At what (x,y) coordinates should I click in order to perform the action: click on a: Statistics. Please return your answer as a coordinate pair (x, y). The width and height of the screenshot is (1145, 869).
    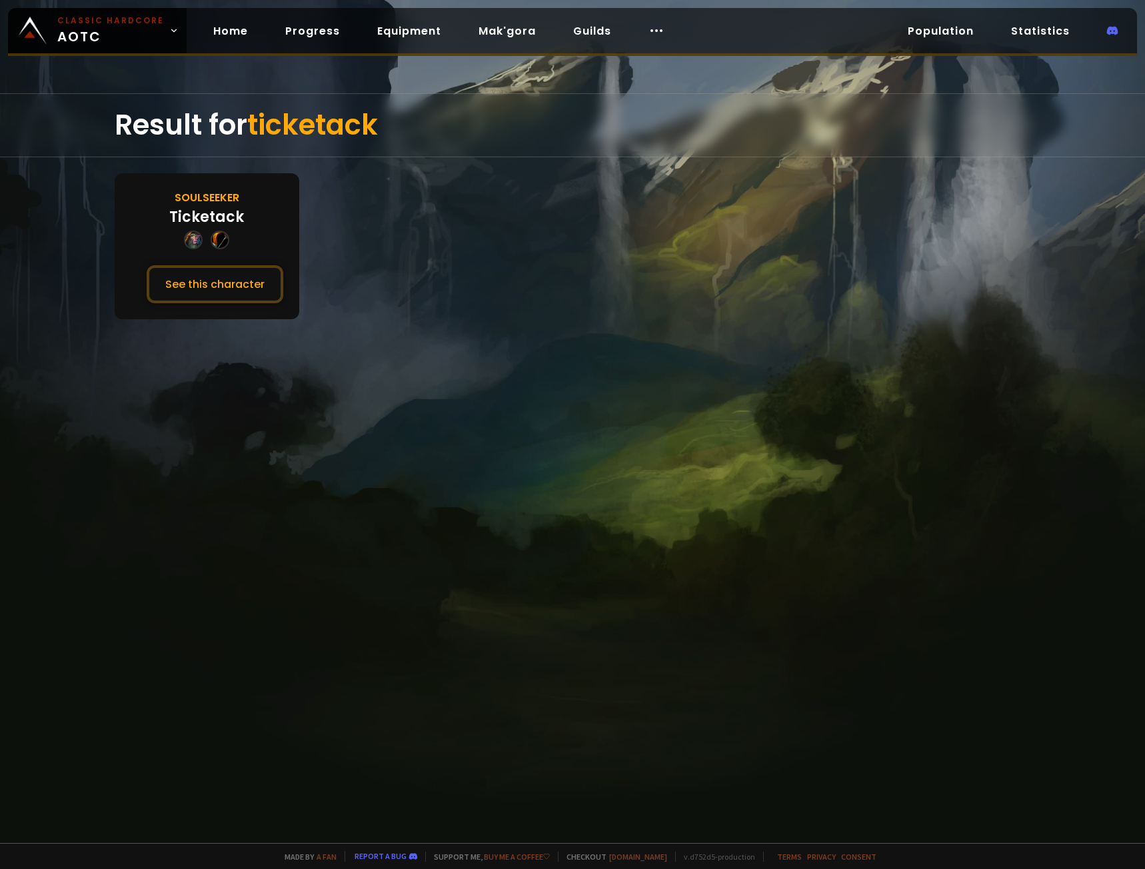
    Looking at the image, I should click on (1041, 31).